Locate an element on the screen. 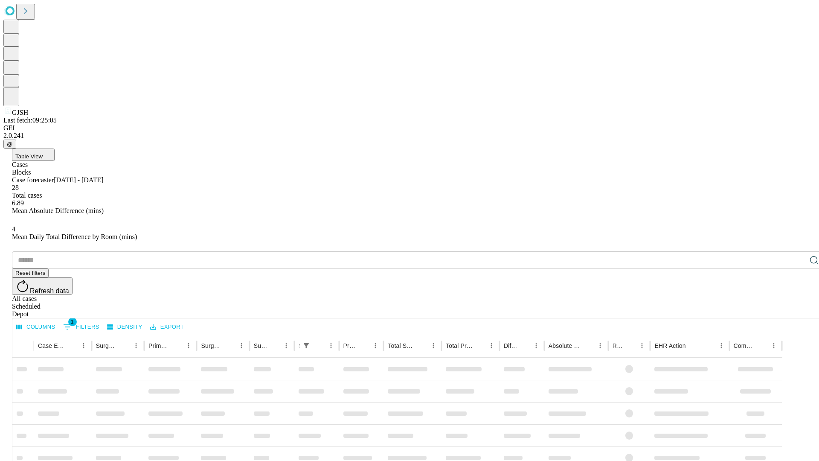  div: Total Scheduled Duration is located at coordinates (401, 345).